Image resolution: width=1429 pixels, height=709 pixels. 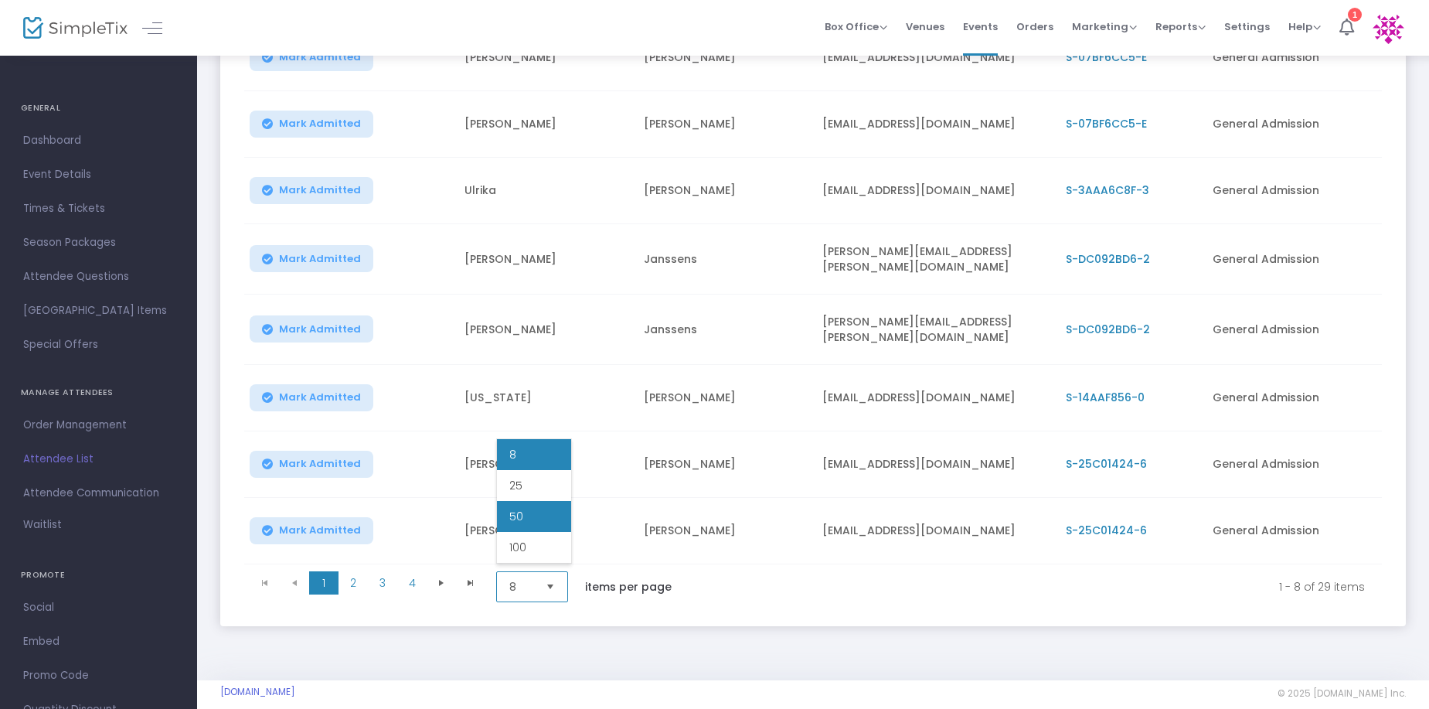 What do you see at coordinates (98, 108) in the screenshot?
I see `h4: GENERAL` at bounding box center [98, 108].